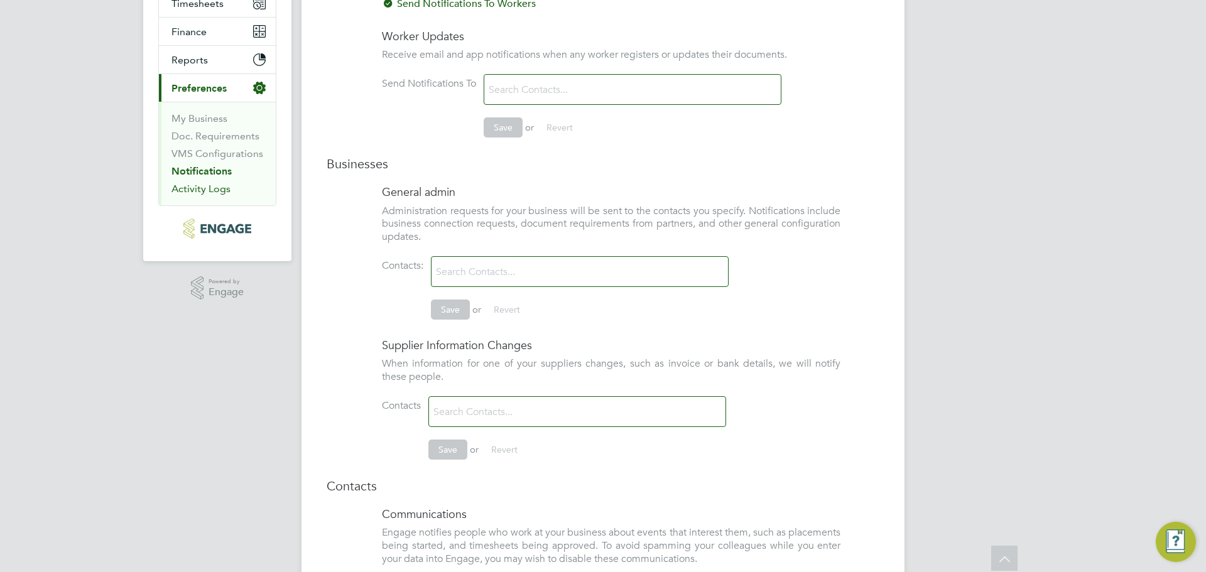  What do you see at coordinates (202, 171) in the screenshot?
I see `a: Notifications` at bounding box center [202, 171].